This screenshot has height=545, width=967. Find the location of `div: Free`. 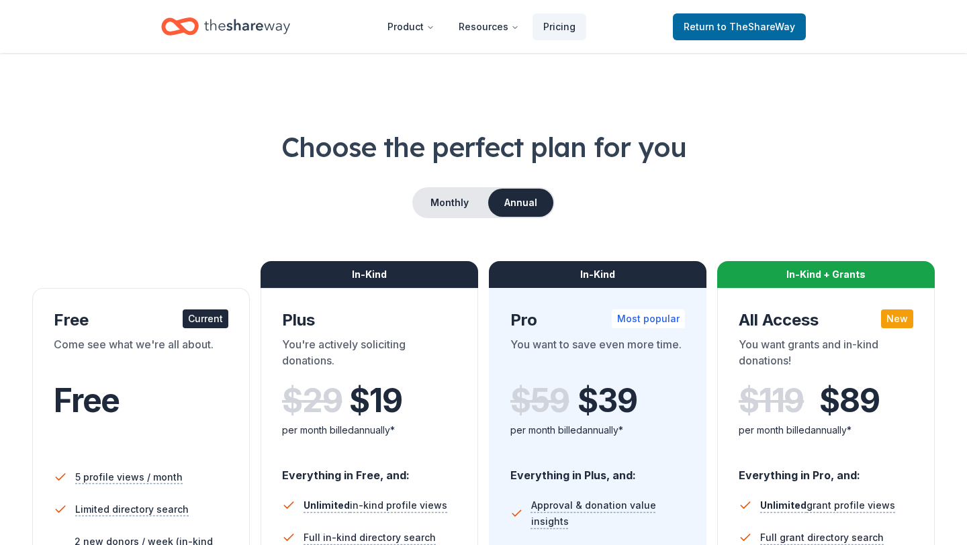

div: Free is located at coordinates (141, 320).